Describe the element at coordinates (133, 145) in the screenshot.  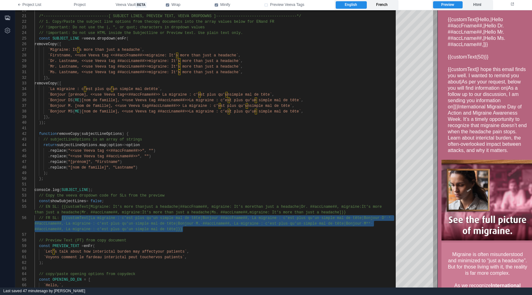
I see `span: option` at that location.